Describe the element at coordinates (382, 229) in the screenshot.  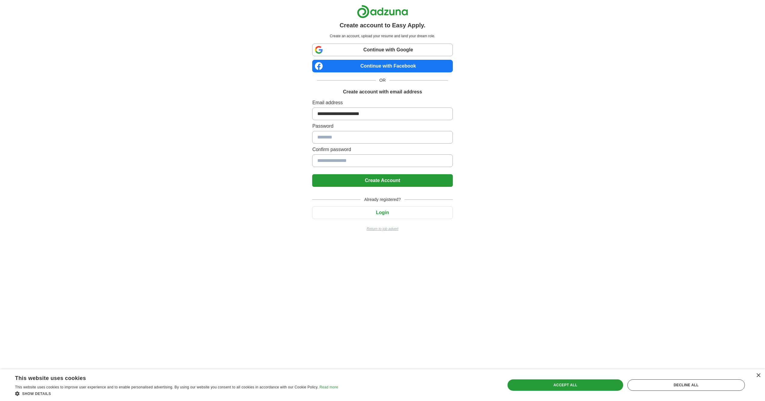
I see `a: Return to job advert` at that location.